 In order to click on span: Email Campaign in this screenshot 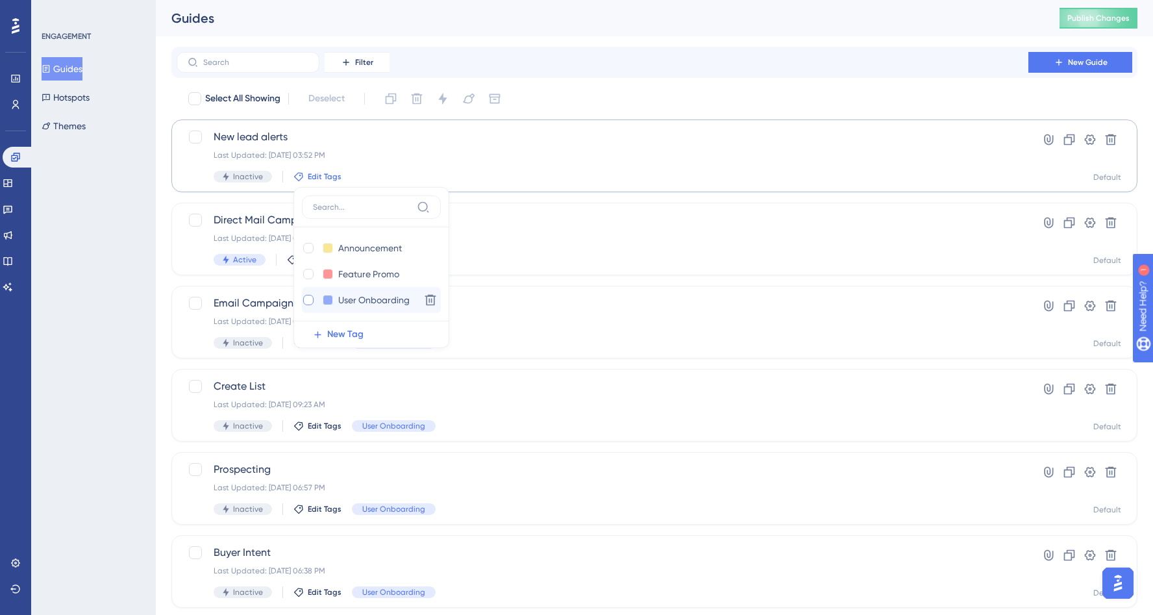, I will do `click(602, 303)`.